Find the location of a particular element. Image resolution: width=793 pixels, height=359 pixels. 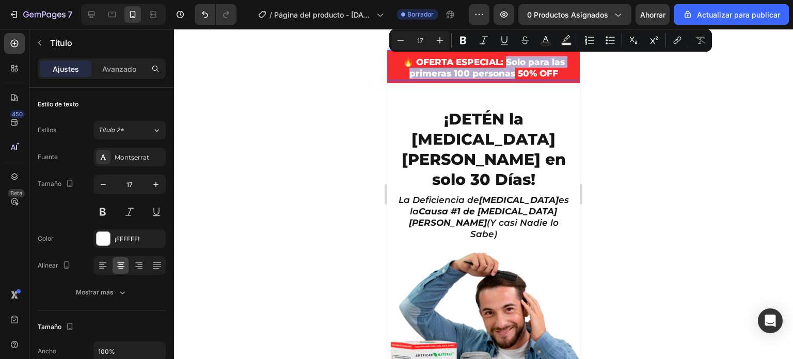

font: 450 is located at coordinates (17, 114).